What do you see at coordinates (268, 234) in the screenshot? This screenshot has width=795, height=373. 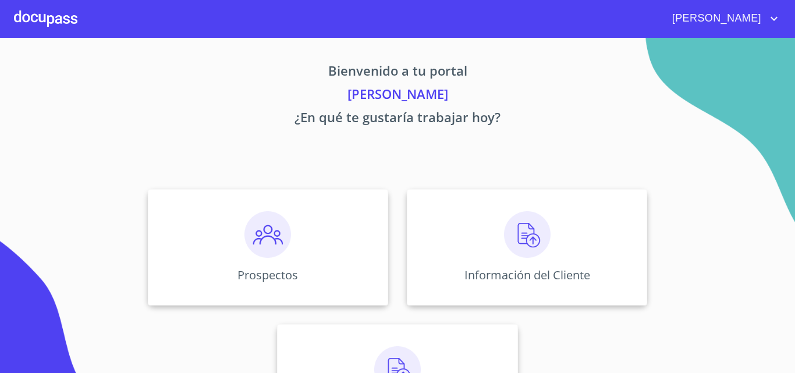 I see `img: prospectos.png` at bounding box center [268, 234].